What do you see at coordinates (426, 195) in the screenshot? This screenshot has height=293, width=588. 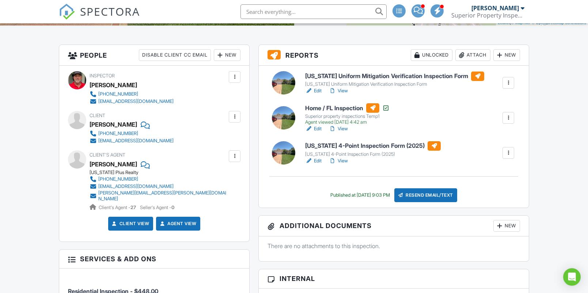 I see `div: Resend Email/Text` at bounding box center [426, 195].